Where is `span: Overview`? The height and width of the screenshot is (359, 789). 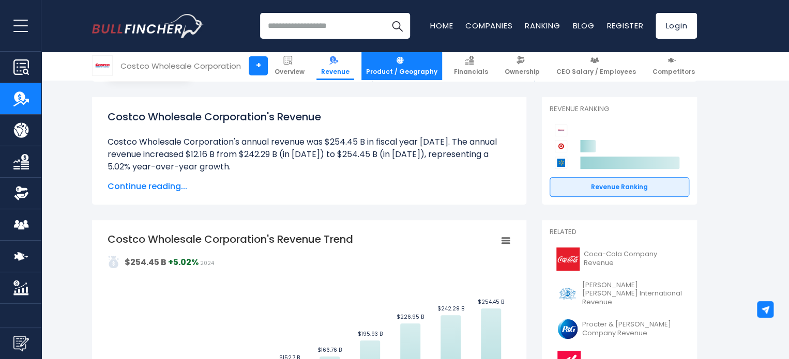 span: Overview is located at coordinates (289, 72).